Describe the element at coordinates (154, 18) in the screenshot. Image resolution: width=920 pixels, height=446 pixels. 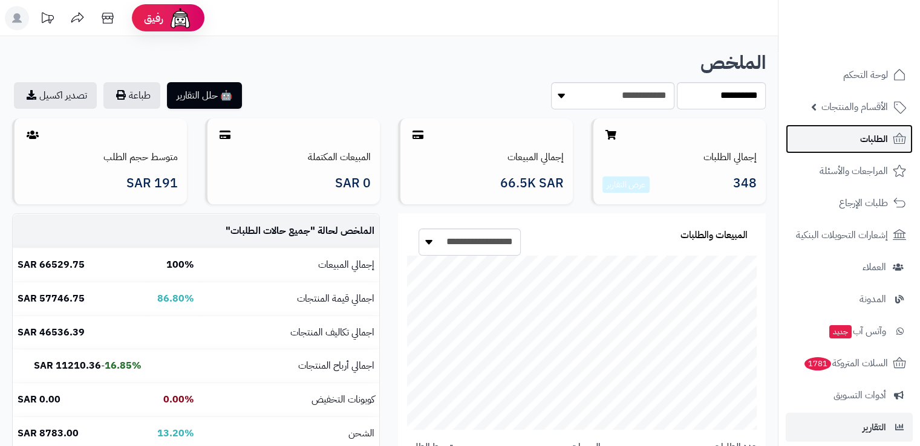
I see `span: رفيق` at that location.